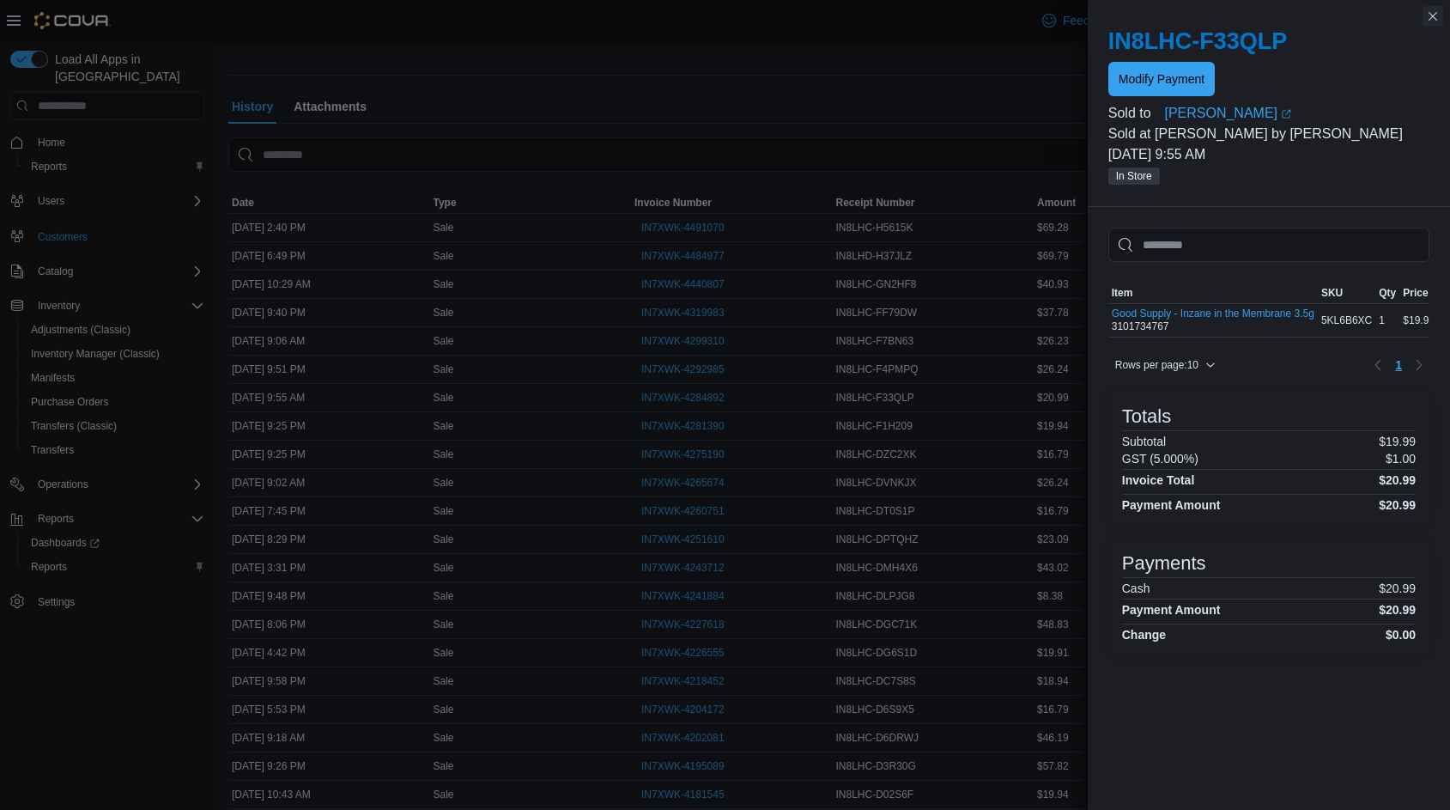 The image size is (1450, 810). What do you see at coordinates (1397, 441) in the screenshot?
I see `p: $19.99` at bounding box center [1397, 441].